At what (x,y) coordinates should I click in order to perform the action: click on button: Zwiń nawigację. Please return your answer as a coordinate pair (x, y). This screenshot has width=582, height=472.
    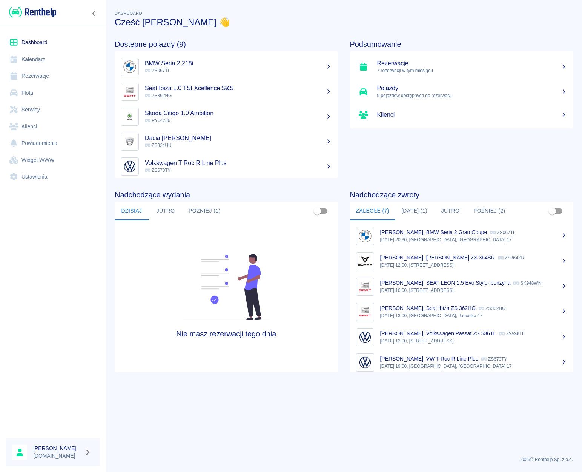
    Looking at the image, I should click on (94, 14).